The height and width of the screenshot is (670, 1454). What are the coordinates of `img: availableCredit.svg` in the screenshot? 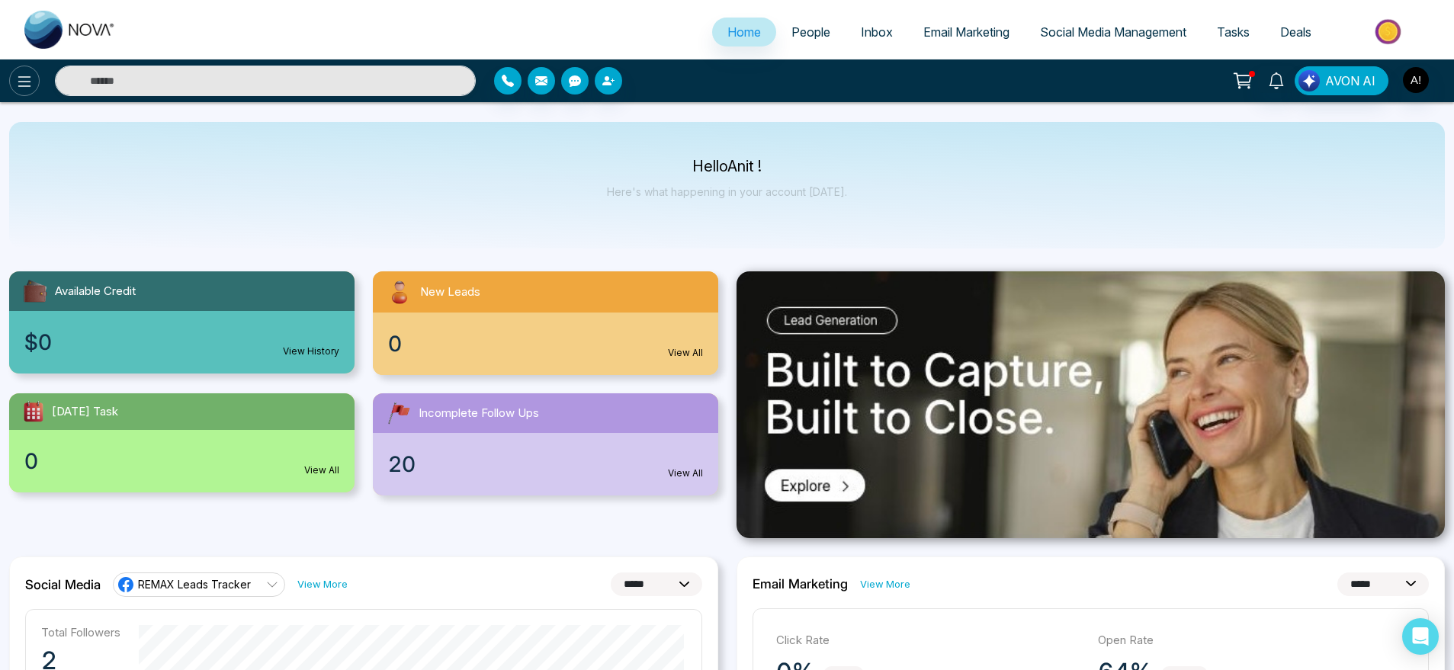 It's located at (35, 291).